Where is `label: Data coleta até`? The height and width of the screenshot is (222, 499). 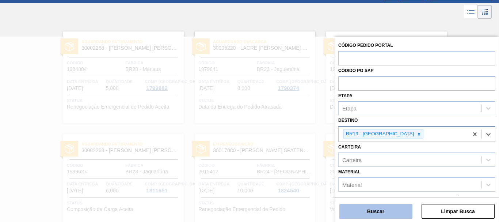
label: Data coleta até is located at coordinates (439, 198).